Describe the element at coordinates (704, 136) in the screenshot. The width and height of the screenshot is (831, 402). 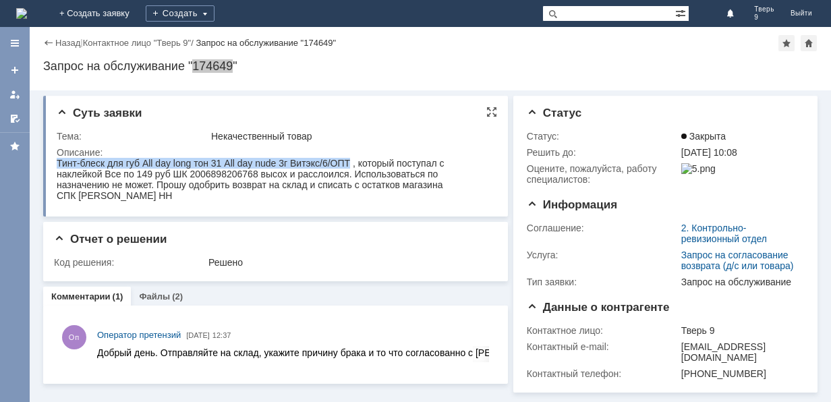
I see `span: Закрыта` at that location.